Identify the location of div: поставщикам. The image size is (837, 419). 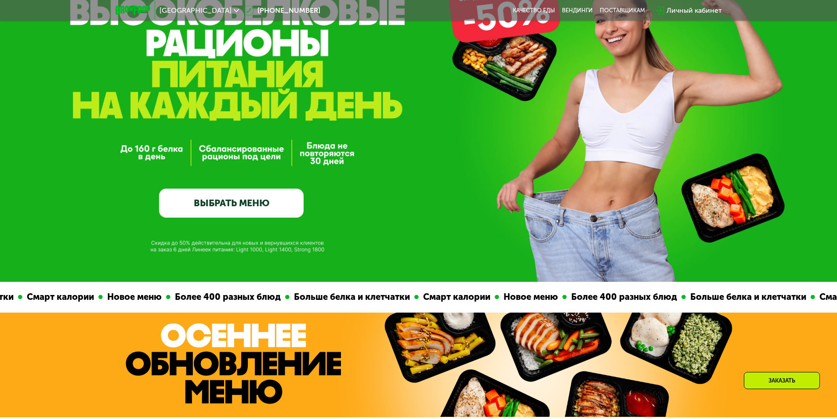
(622, 11).